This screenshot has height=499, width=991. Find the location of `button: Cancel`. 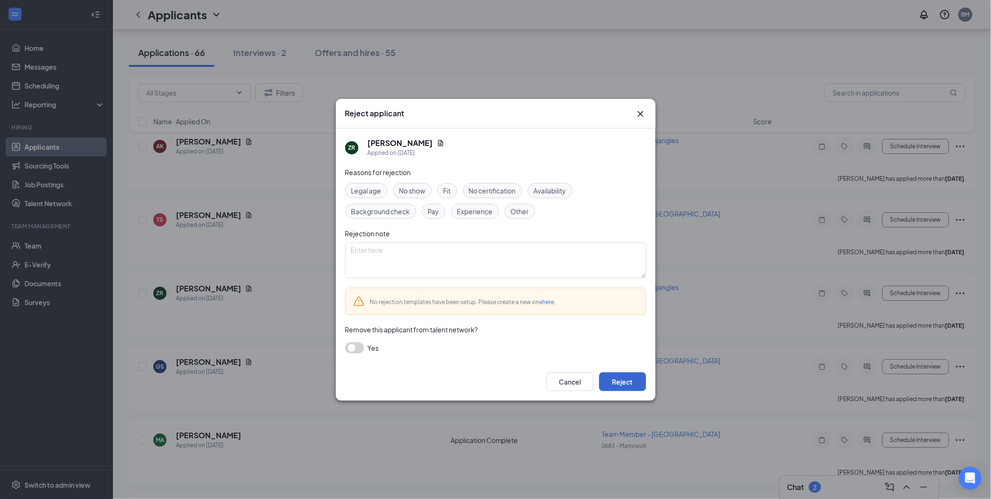

button: Cancel is located at coordinates (570, 381).